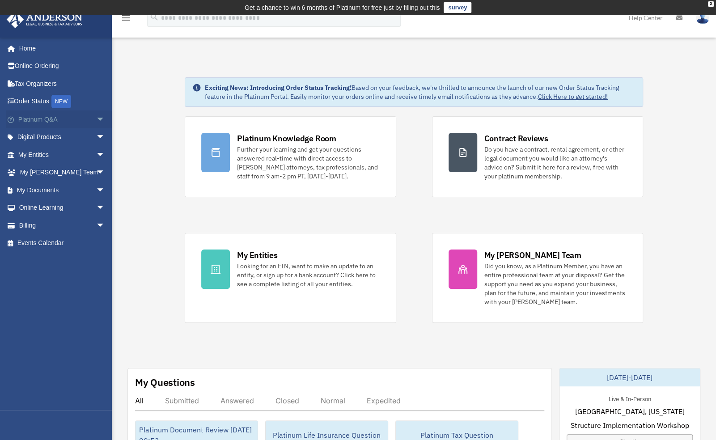  What do you see at coordinates (165, 382) in the screenshot?
I see `div: My Questions` at bounding box center [165, 382].